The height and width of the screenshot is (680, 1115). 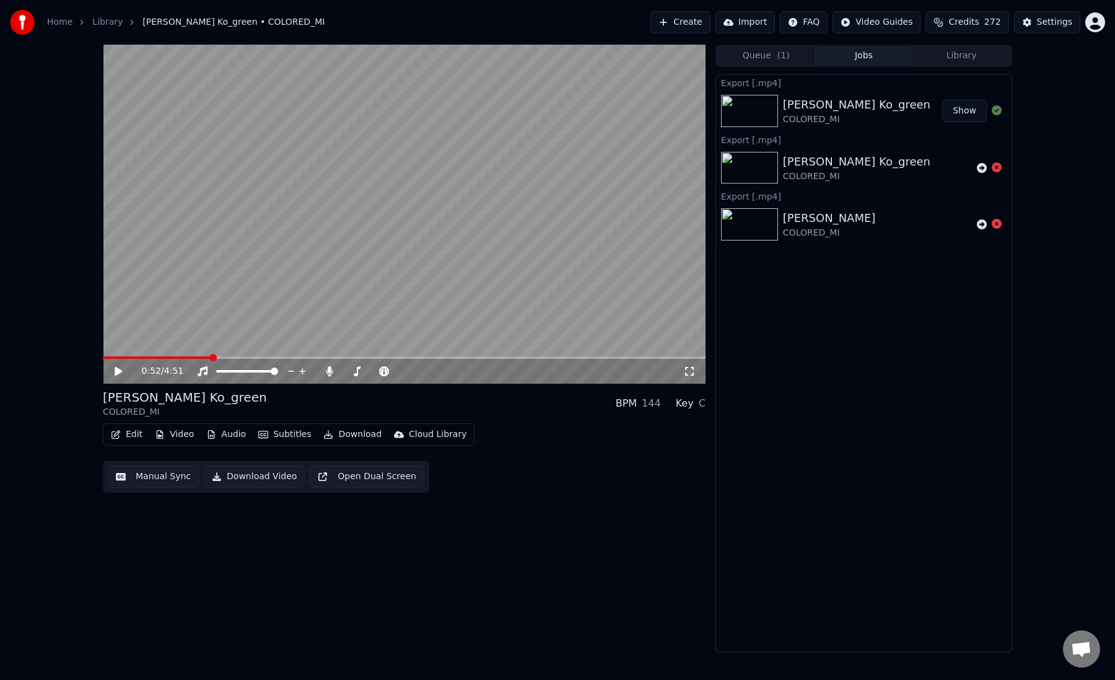 I want to click on button: Show, so click(x=965, y=111).